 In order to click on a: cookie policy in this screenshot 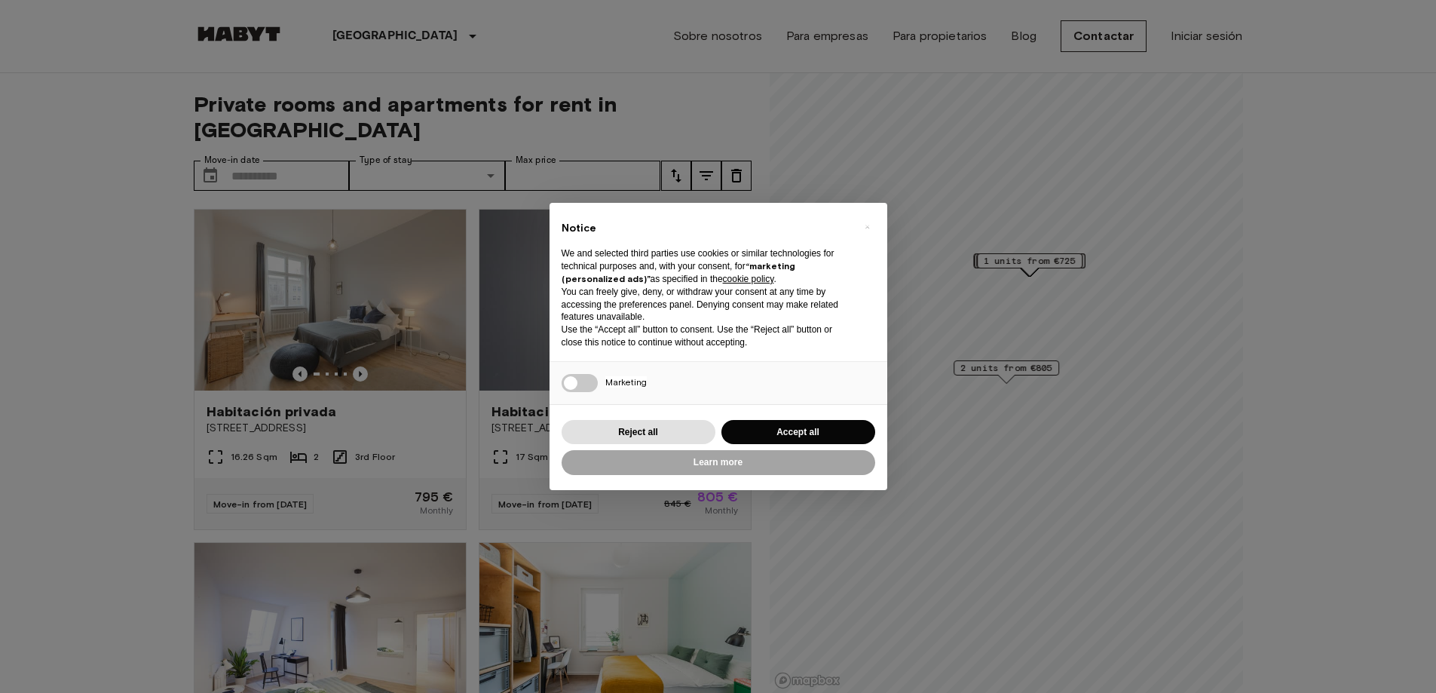, I will do `click(748, 279)`.